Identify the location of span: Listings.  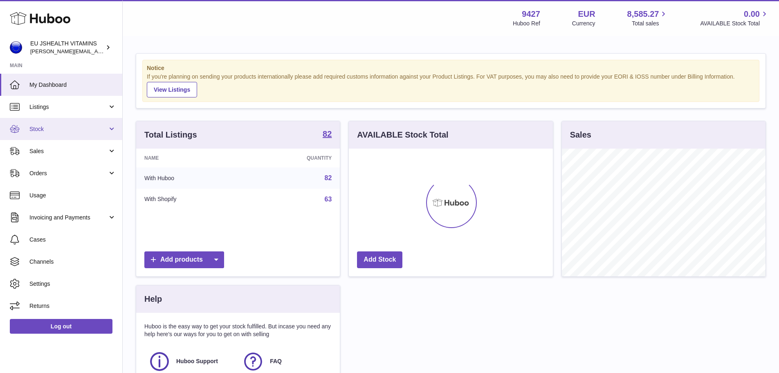
(68, 107).